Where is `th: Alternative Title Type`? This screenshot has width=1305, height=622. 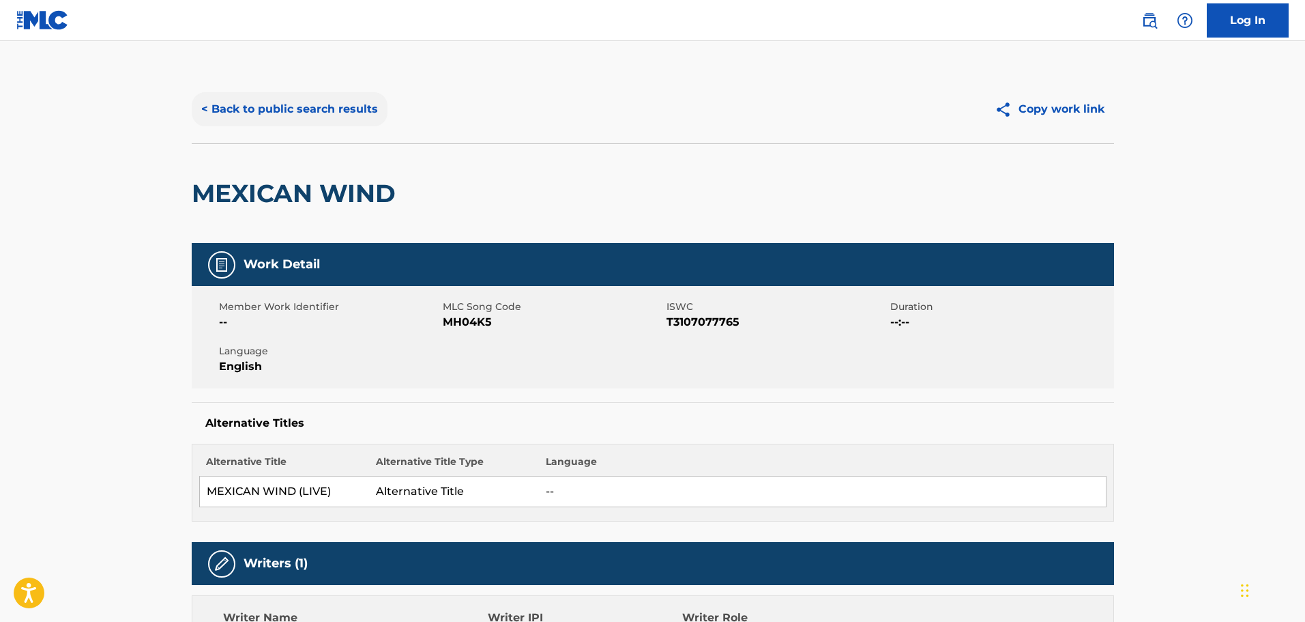
th: Alternative Title Type is located at coordinates (454, 465).